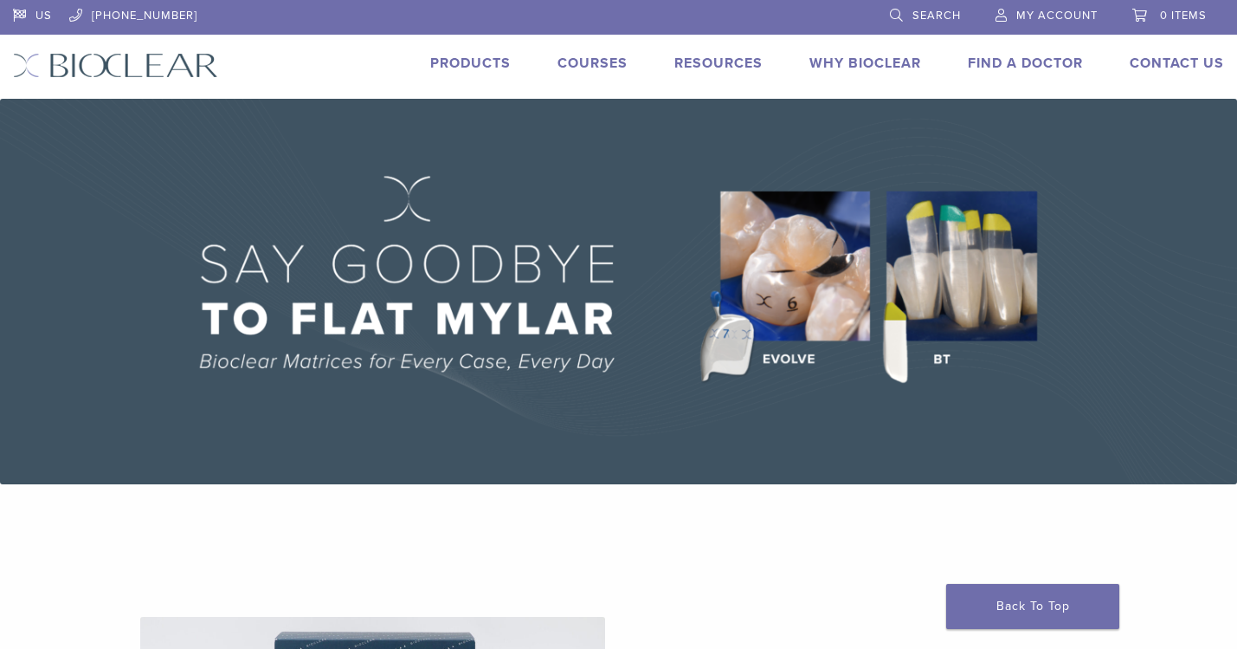 This screenshot has width=1237, height=649. I want to click on a: Products, so click(470, 63).